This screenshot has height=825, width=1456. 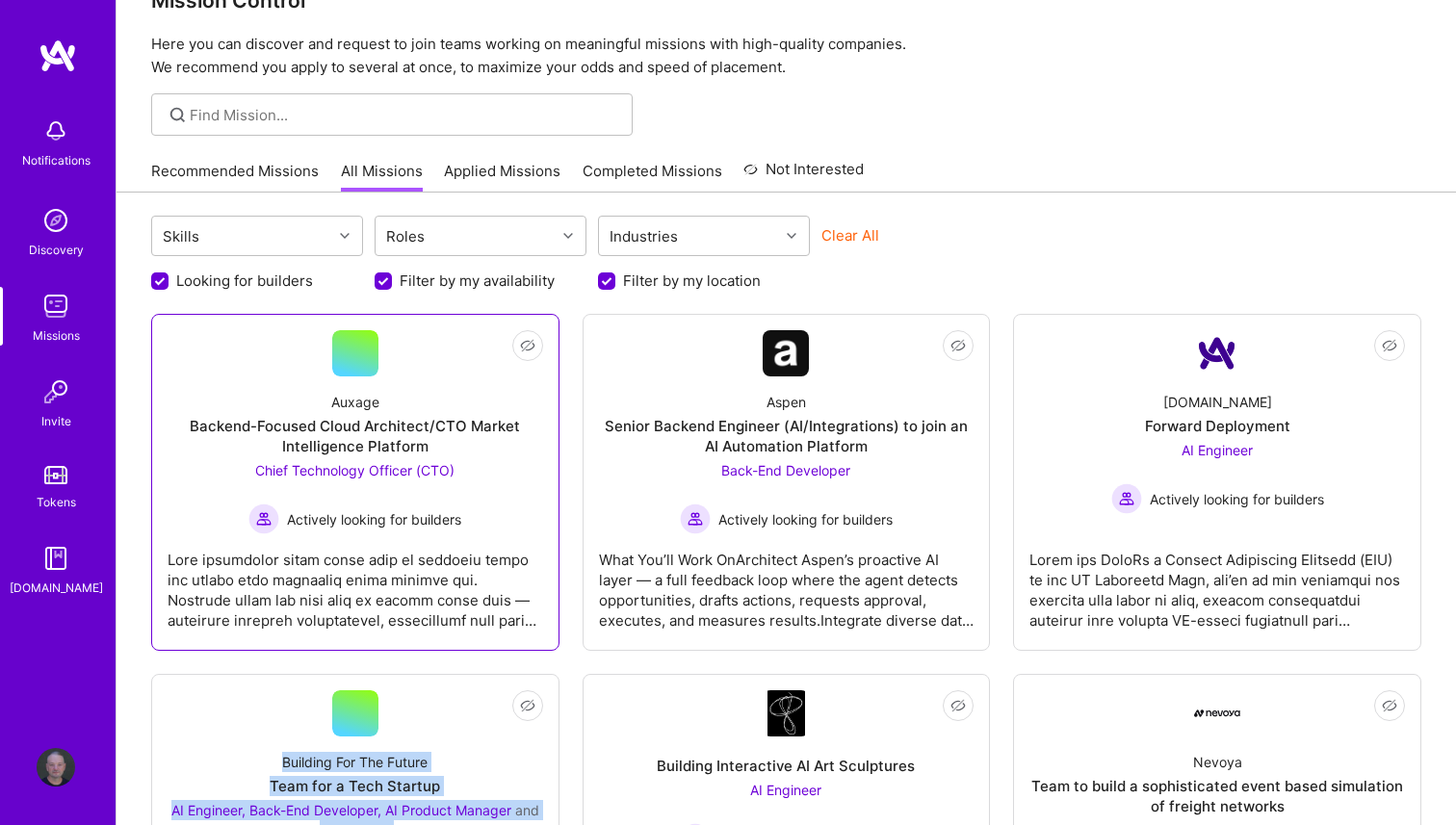 What do you see at coordinates (1217, 762) in the screenshot?
I see `div: Nevoya` at bounding box center [1217, 762].